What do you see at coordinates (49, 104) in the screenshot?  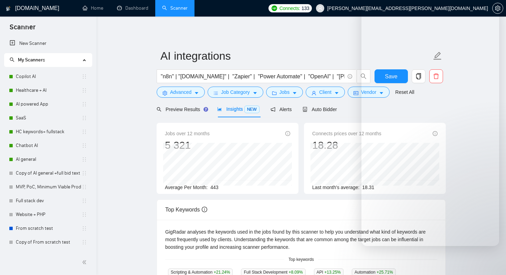 I see `a: AI powered App` at bounding box center [49, 104].